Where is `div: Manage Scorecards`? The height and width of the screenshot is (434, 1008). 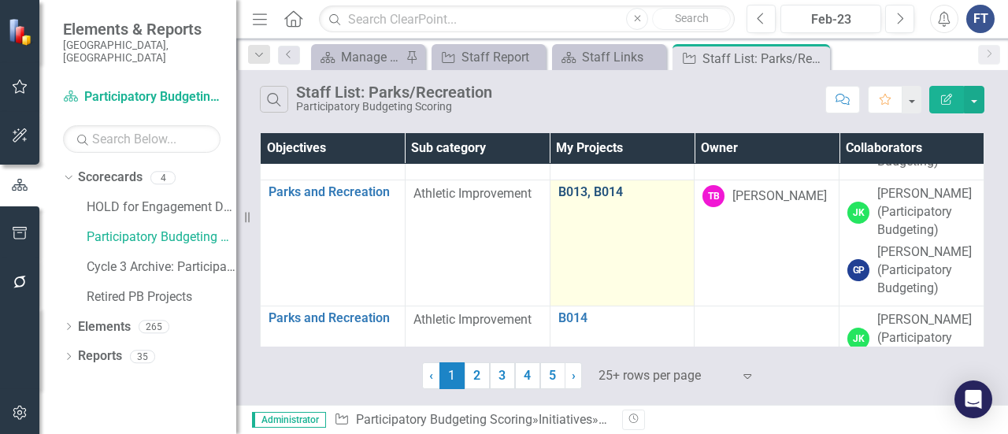
div: Manage Scorecards is located at coordinates (371, 57).